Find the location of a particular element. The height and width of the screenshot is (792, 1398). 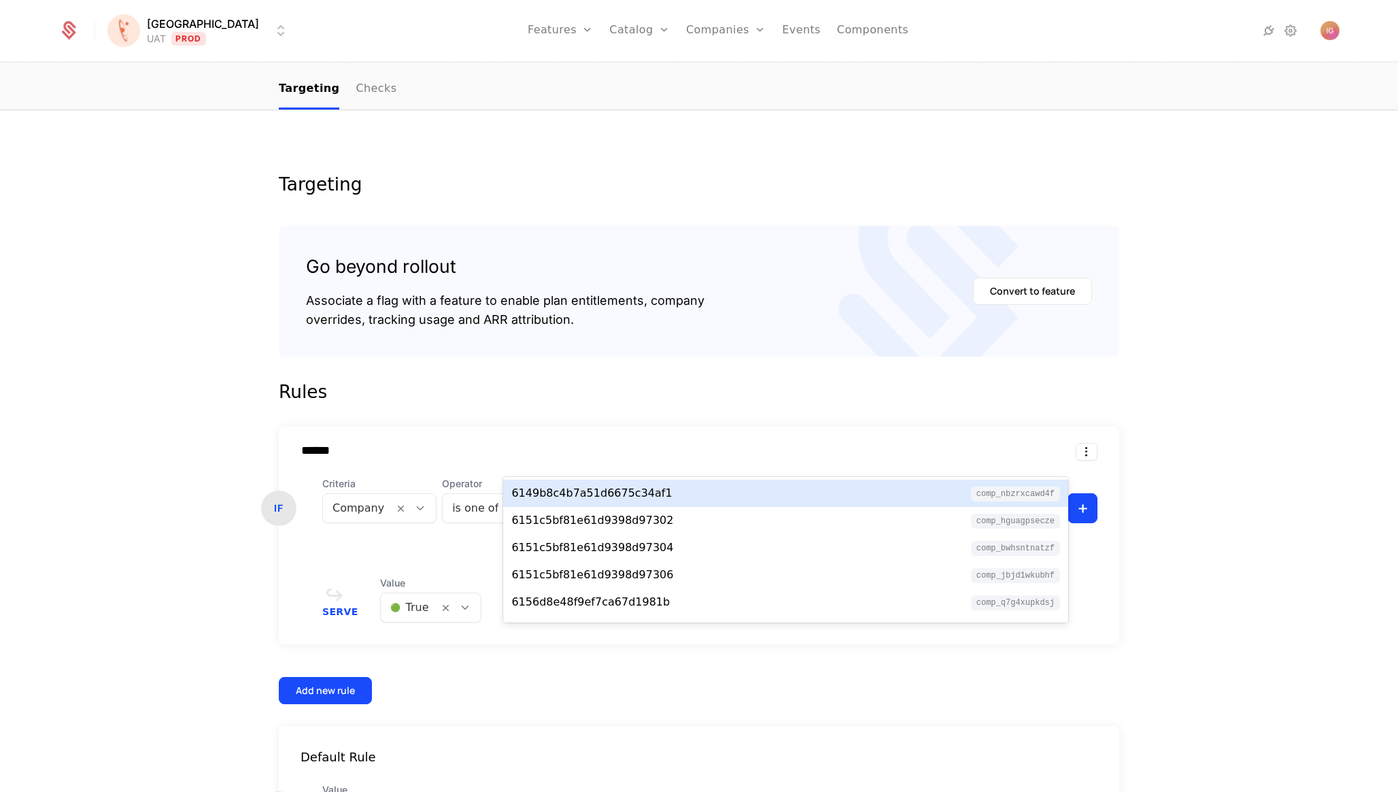

div: Associate a flag with a feature to enable plan entitlements, company overrides, tracking usage an... is located at coordinates (505, 310).